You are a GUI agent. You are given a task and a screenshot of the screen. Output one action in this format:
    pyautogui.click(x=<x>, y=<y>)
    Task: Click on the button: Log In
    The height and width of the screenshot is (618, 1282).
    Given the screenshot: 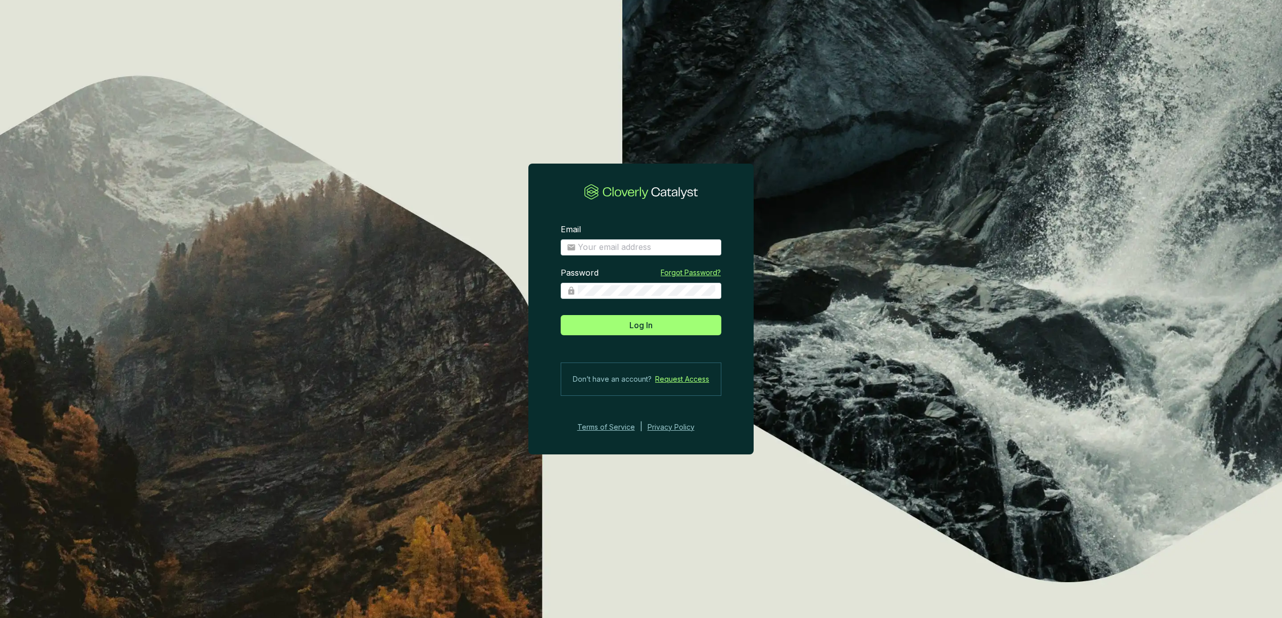 What is the action you would take?
    pyautogui.click(x=641, y=325)
    